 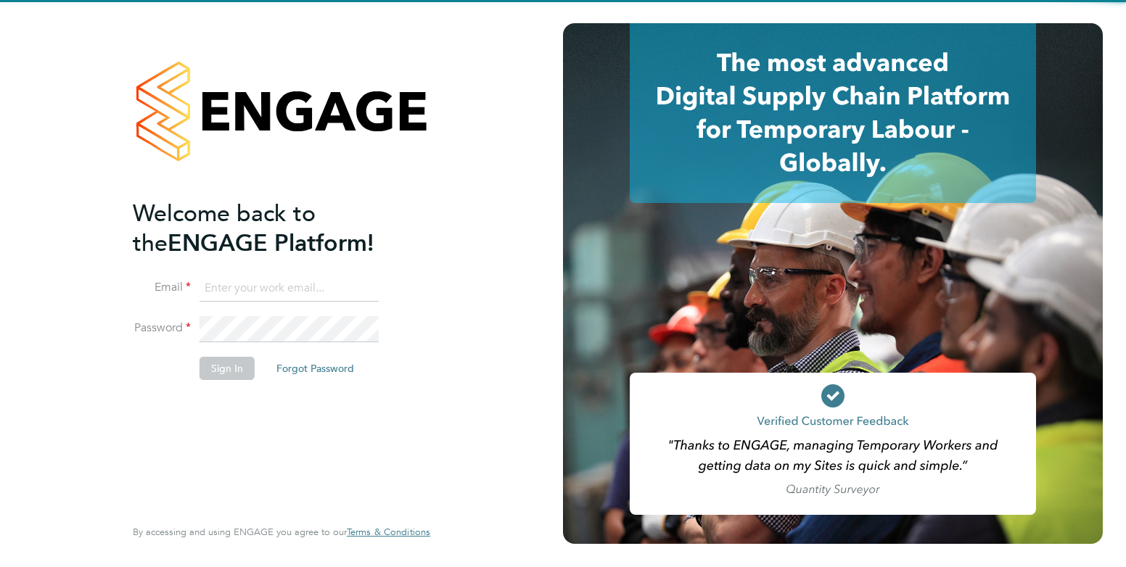 What do you see at coordinates (227, 368) in the screenshot?
I see `button: Sign In` at bounding box center [227, 368].